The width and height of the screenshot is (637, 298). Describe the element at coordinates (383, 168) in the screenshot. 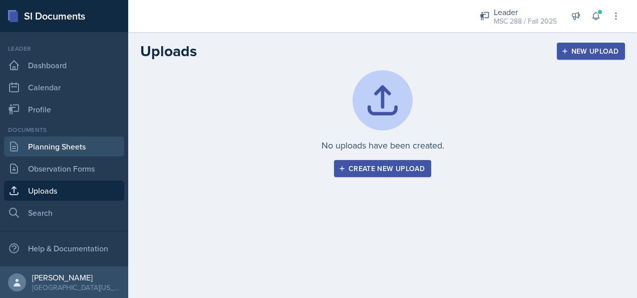

I see `button: Create new upload` at that location.